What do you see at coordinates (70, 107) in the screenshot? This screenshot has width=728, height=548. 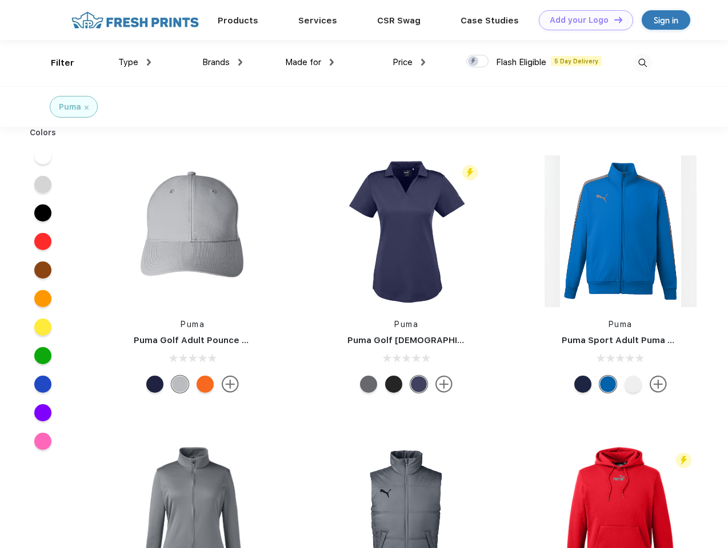 I see `div: Puma` at bounding box center [70, 107].